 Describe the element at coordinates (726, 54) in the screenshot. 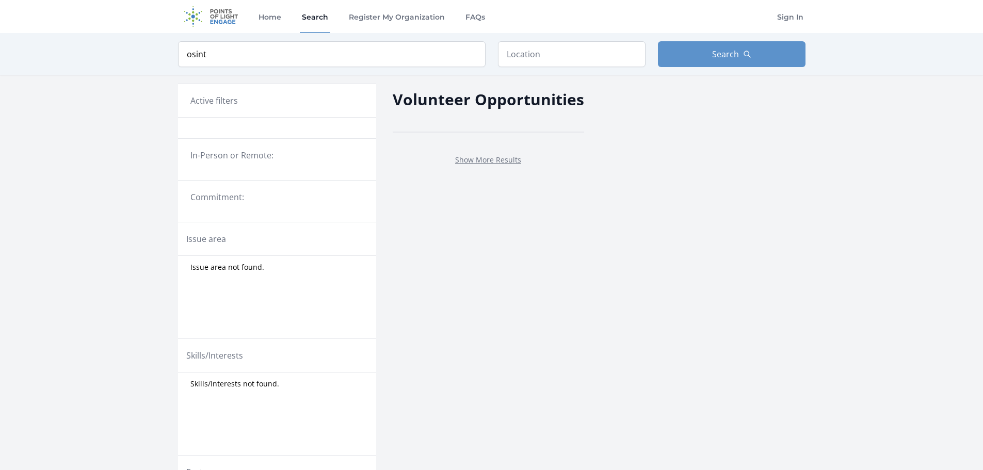

I see `span: Search` at that location.